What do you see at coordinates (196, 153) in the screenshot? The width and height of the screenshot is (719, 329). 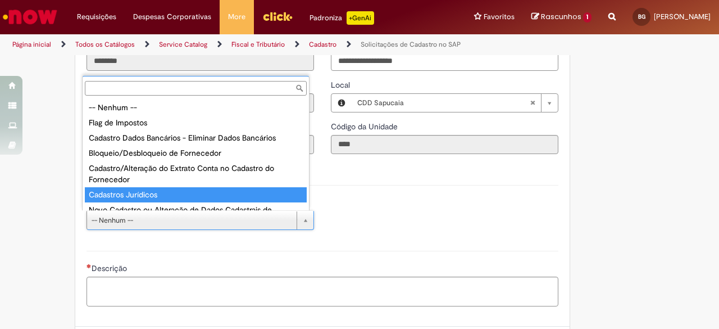 I see `div: Bloqueio/Desbloqueio de Fornecedor` at bounding box center [196, 153].